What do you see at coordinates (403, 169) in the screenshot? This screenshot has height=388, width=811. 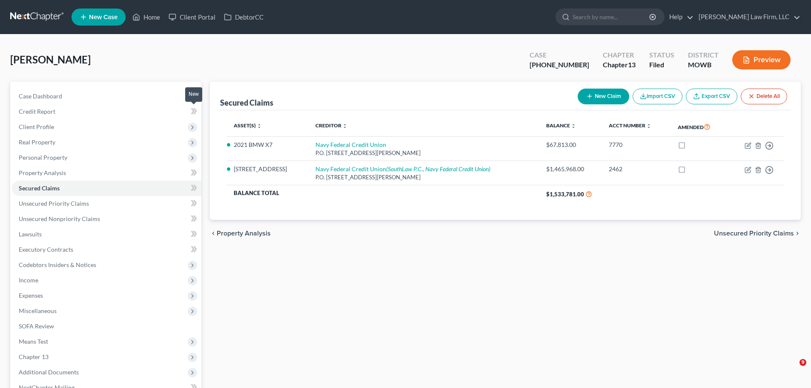 I see `a: Navy Federal Credit Union(SouthLaw P.C., Navy Federal Credit Union)` at bounding box center [403, 169].